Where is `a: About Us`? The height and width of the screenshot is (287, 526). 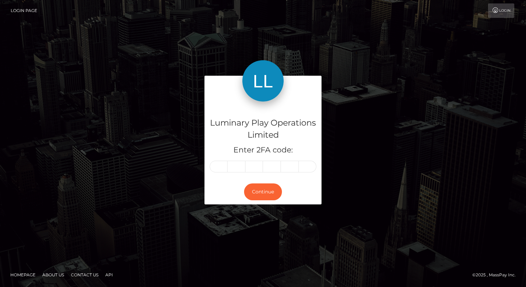
a: About Us is located at coordinates (53, 275).